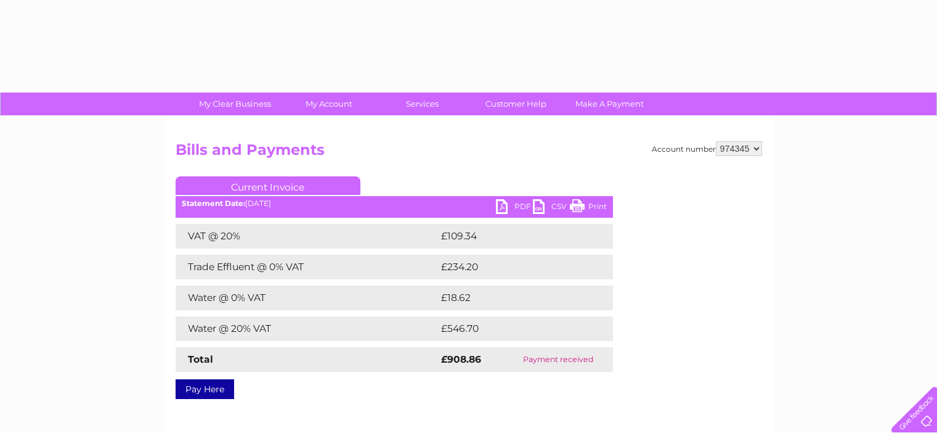  I want to click on a: Current Invoice, so click(268, 186).